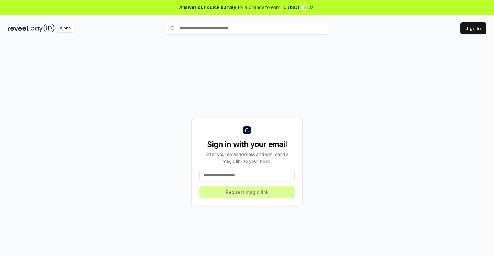  Describe the element at coordinates (247, 130) in the screenshot. I see `img: logo_small` at that location.